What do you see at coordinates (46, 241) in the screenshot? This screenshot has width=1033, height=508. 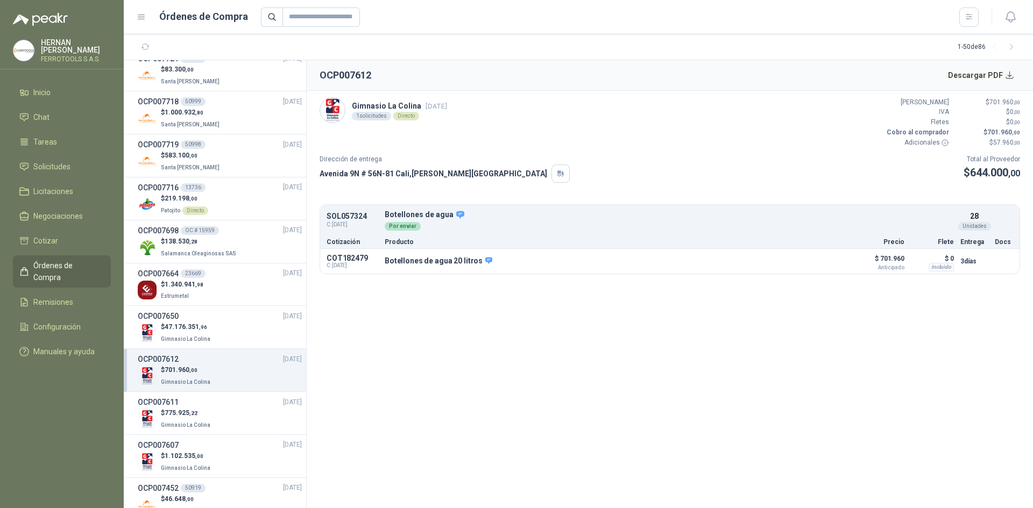 I see `span: Cotizar` at bounding box center [46, 241].